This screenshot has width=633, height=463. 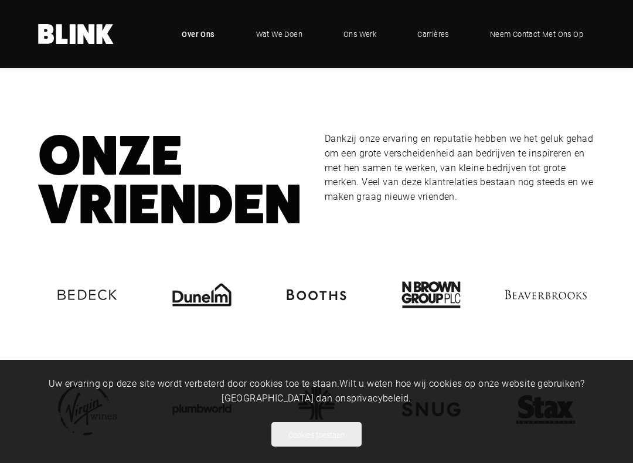 What do you see at coordinates (279, 34) in the screenshot?
I see `a: Wat we doen` at bounding box center [279, 34].